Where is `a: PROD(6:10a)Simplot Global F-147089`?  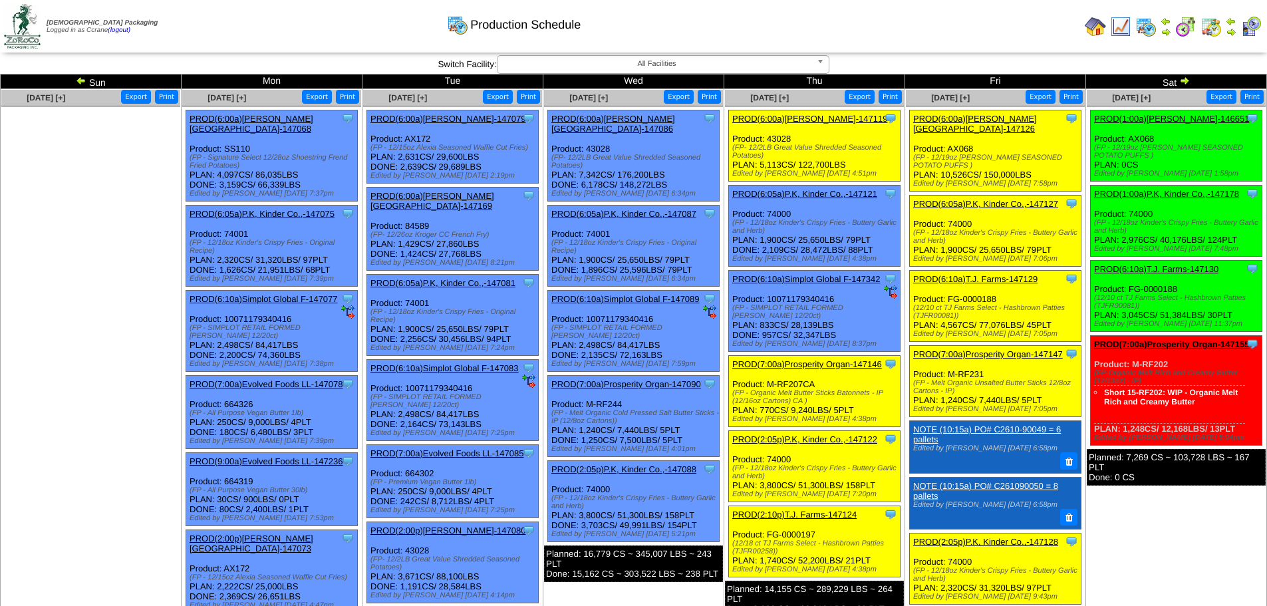
a: PROD(6:10a)Simplot Global F-147089 is located at coordinates (625, 299).